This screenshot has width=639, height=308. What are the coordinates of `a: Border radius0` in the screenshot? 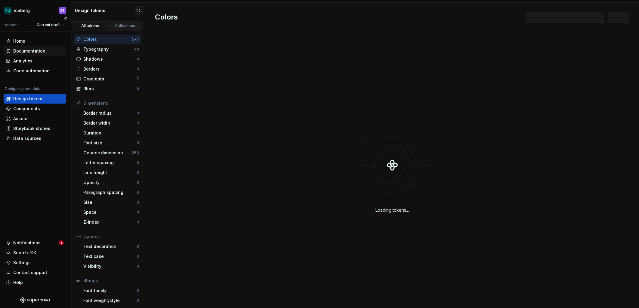 It's located at (111, 113).